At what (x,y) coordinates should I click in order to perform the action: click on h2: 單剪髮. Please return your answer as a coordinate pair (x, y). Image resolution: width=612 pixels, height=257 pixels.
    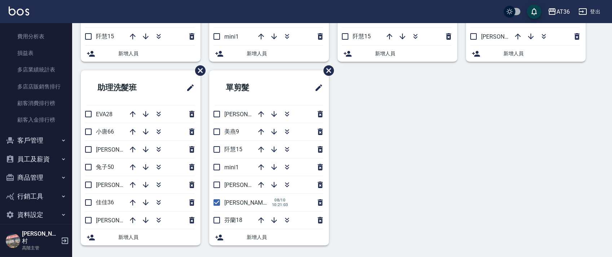
    Looking at the image, I should click on (250, 88).